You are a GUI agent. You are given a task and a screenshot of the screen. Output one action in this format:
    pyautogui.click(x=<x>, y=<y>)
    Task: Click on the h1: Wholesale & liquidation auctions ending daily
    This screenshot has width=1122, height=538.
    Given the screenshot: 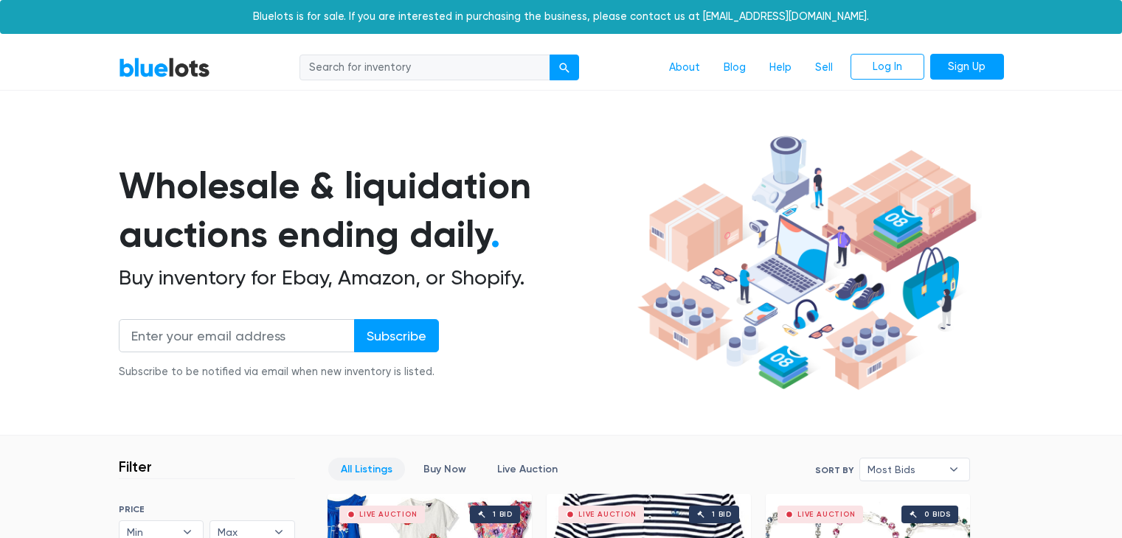 What is the action you would take?
    pyautogui.click(x=375, y=210)
    